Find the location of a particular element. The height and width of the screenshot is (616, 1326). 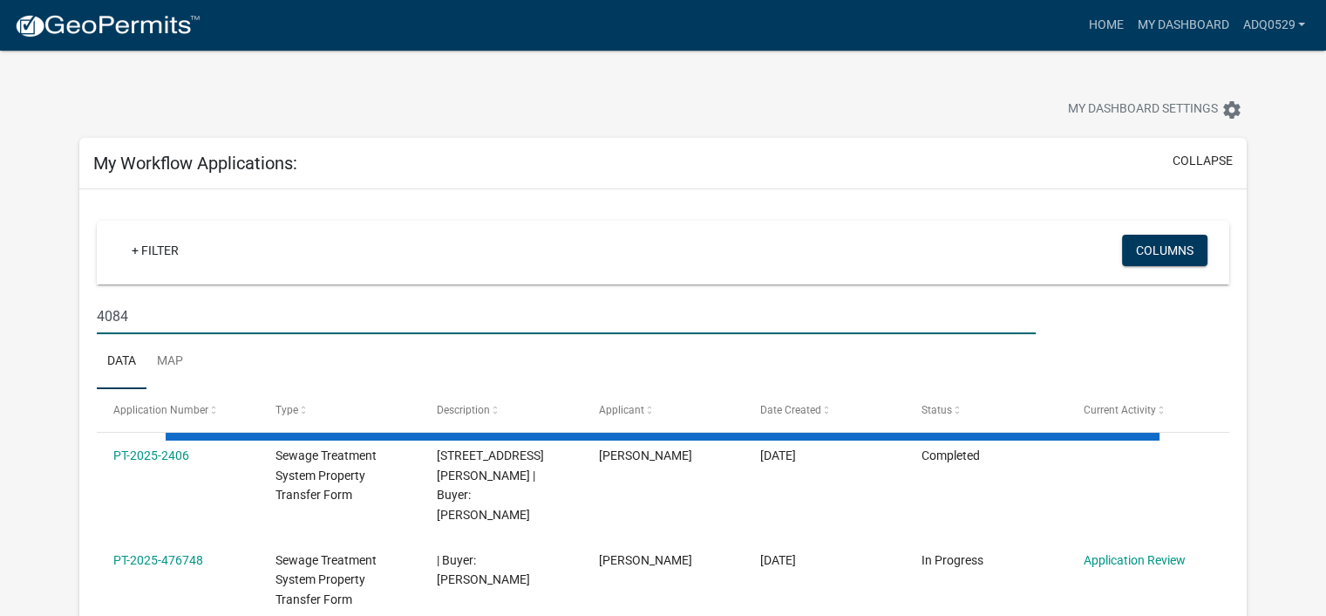

span: Date Created is located at coordinates (791, 410).